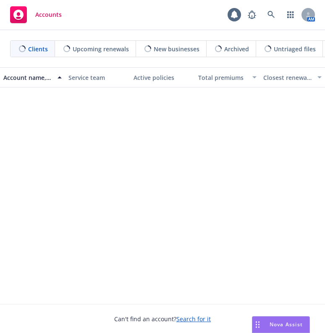 The width and height of the screenshot is (325, 333). I want to click on div: Service team, so click(97, 77).